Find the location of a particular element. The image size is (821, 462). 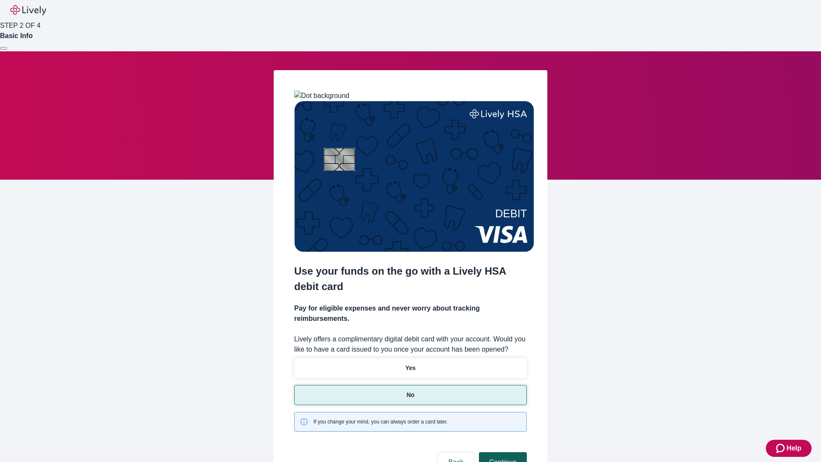

img: Lively is located at coordinates (28, 10).